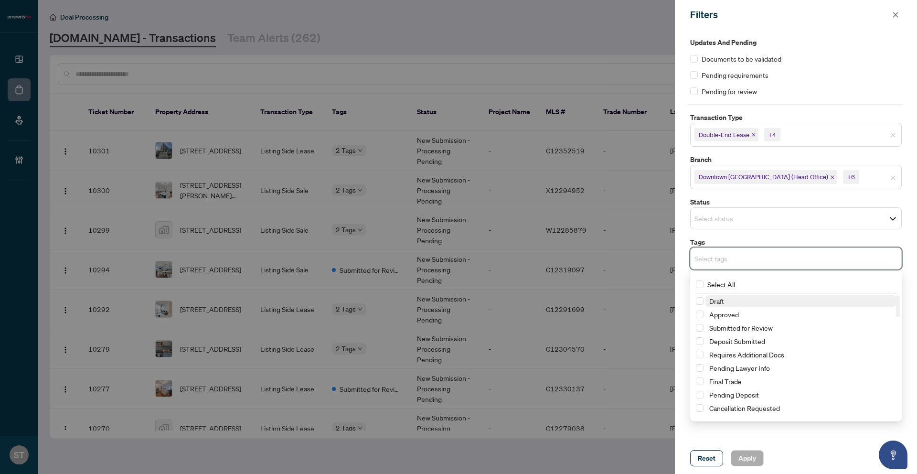 Image resolution: width=917 pixels, height=474 pixels. I want to click on span: Select Pending Deposit, so click(700, 395).